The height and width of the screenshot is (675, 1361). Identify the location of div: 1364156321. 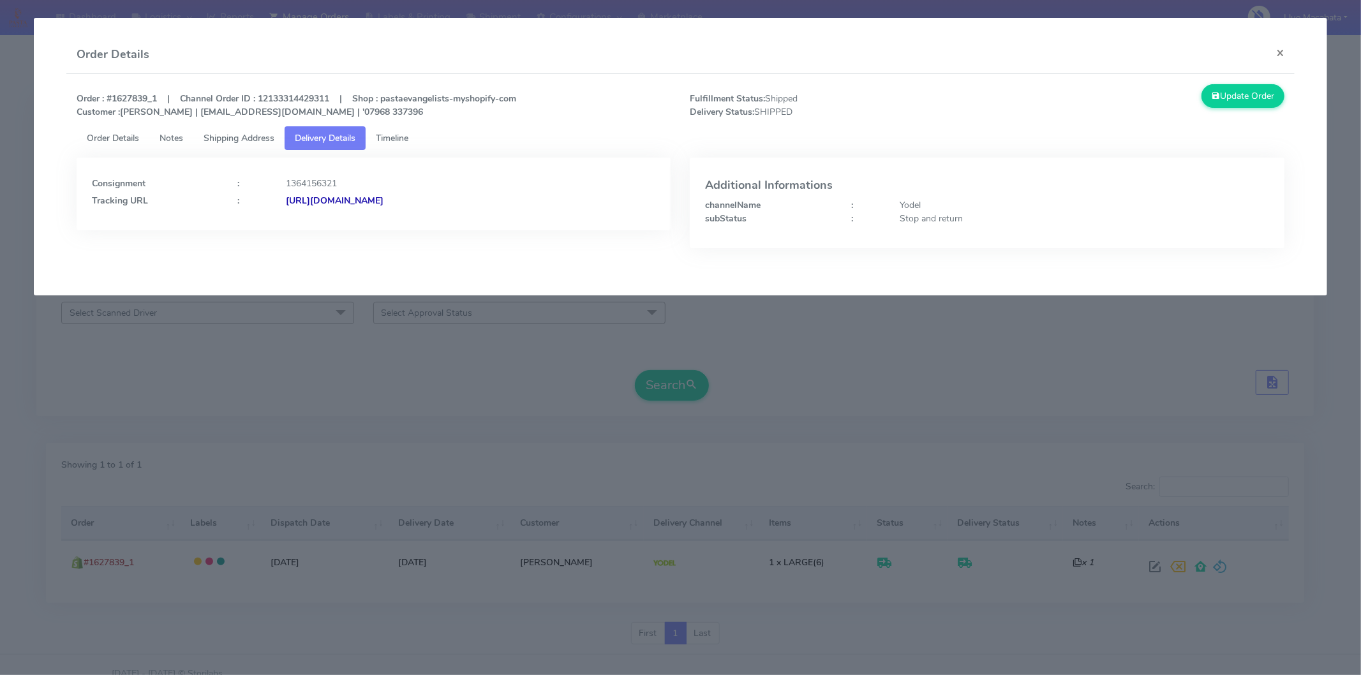
(470, 183).